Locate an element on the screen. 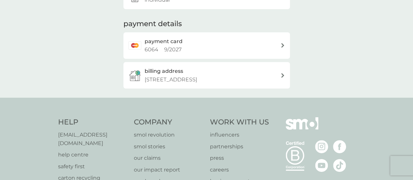  a: our impact report is located at coordinates (168, 170).